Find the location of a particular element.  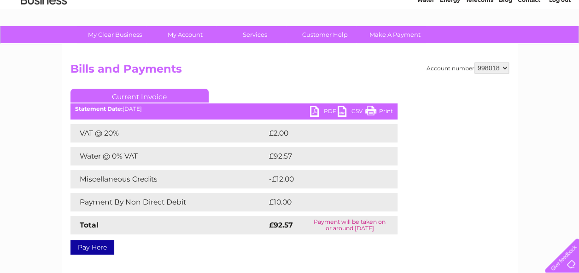

a: CSV is located at coordinates (351, 112).